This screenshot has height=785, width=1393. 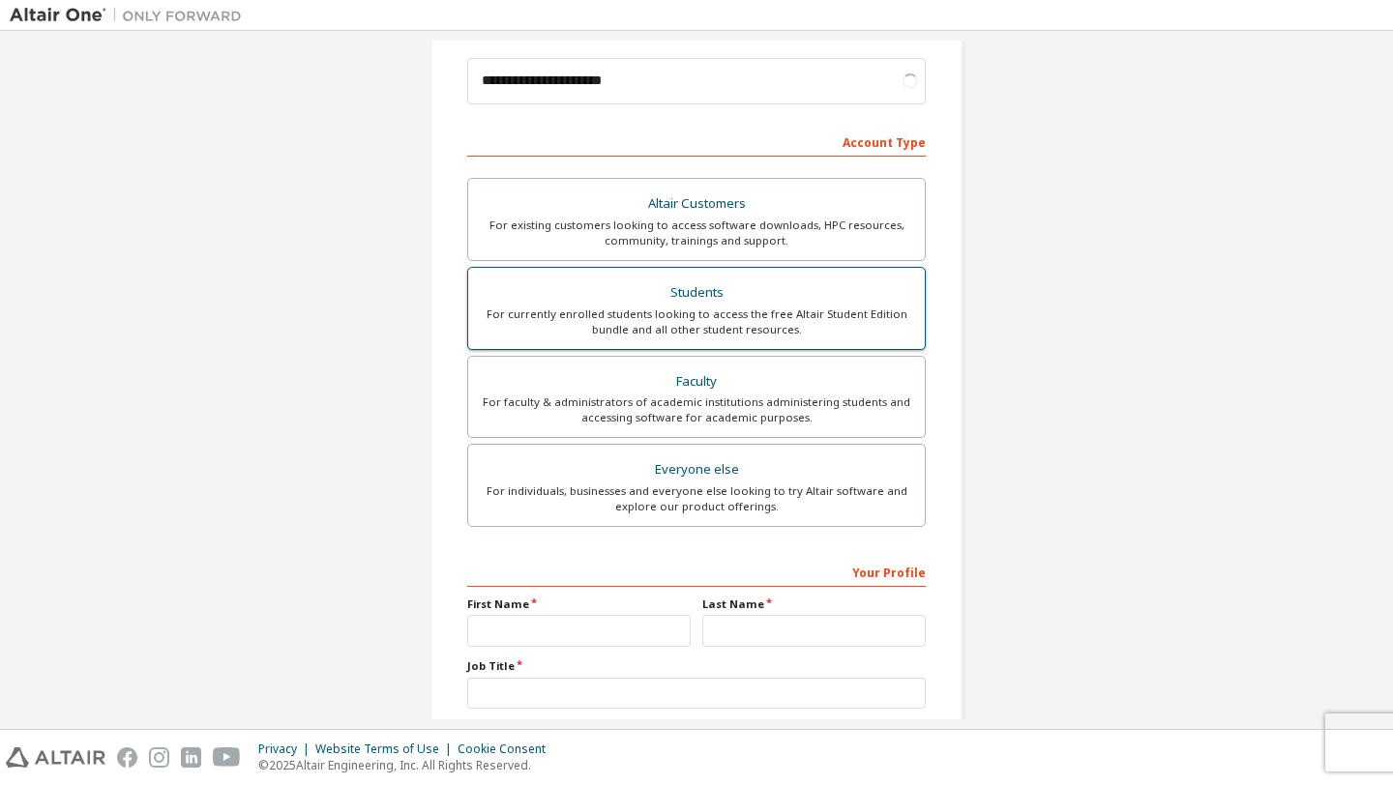 What do you see at coordinates (696, 499) in the screenshot?
I see `div: For individuals, businesses and everyone else looking to try Altair software and explore our prod...` at bounding box center [696, 499].